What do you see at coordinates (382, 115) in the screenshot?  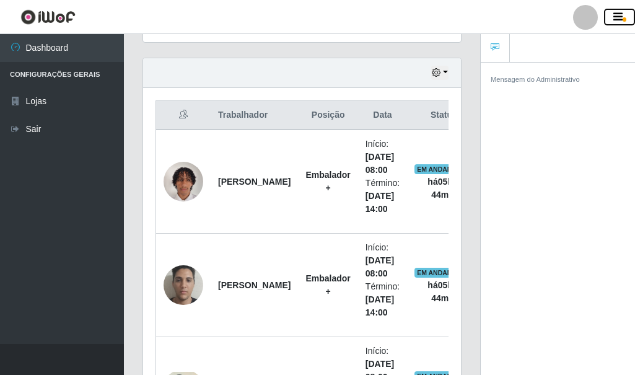 I see `th: Data` at bounding box center [382, 115].